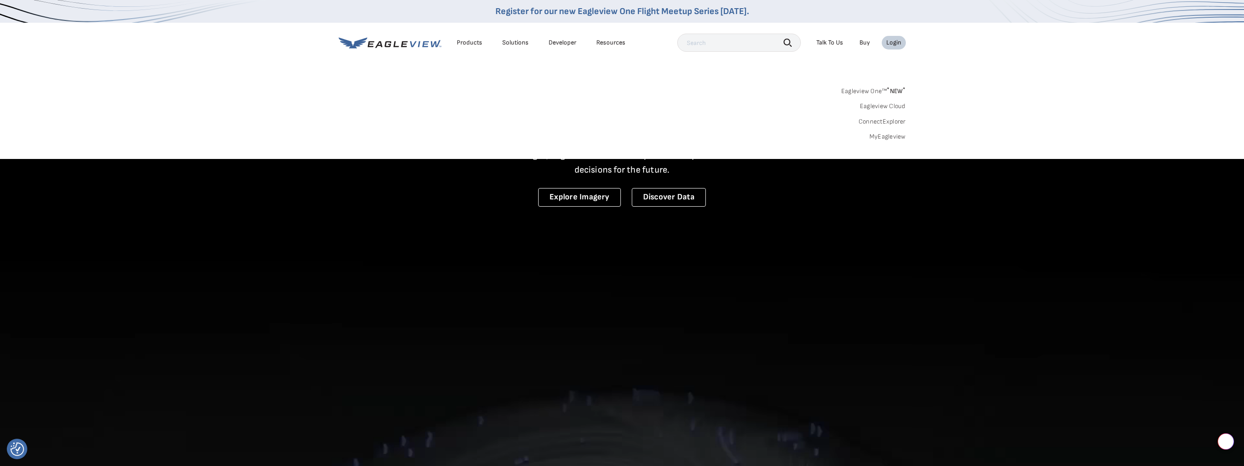 The image size is (1244, 466). Describe the element at coordinates (864, 43) in the screenshot. I see `a: Buy` at that location.